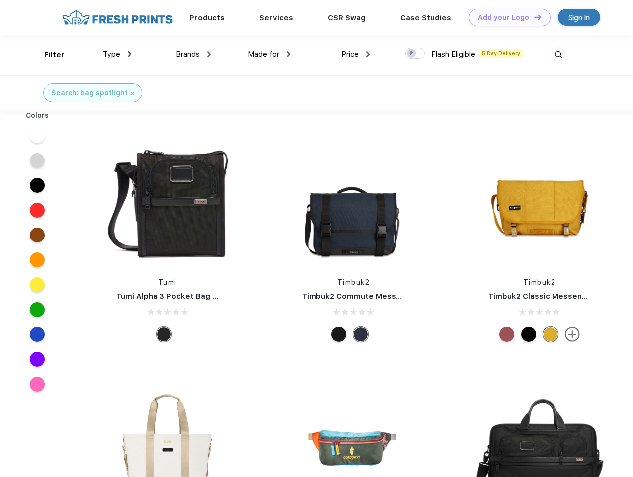 This screenshot has height=477, width=633. I want to click on span: Brands, so click(188, 54).